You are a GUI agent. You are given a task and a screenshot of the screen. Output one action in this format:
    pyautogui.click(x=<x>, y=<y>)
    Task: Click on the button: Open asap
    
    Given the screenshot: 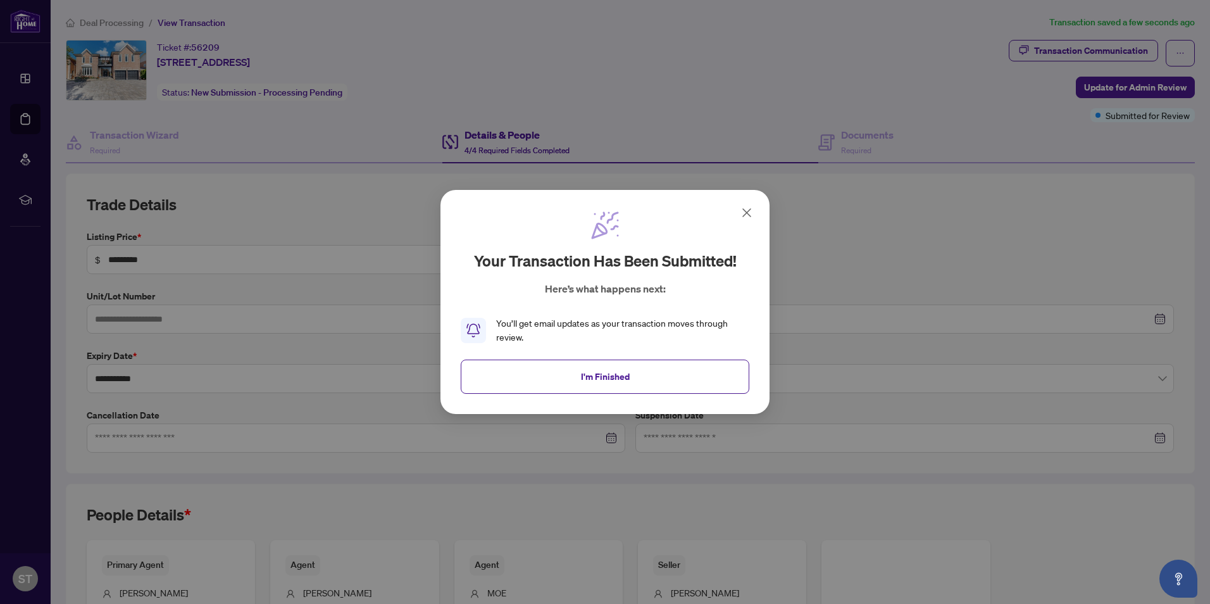 What is the action you would take?
    pyautogui.click(x=1178, y=578)
    